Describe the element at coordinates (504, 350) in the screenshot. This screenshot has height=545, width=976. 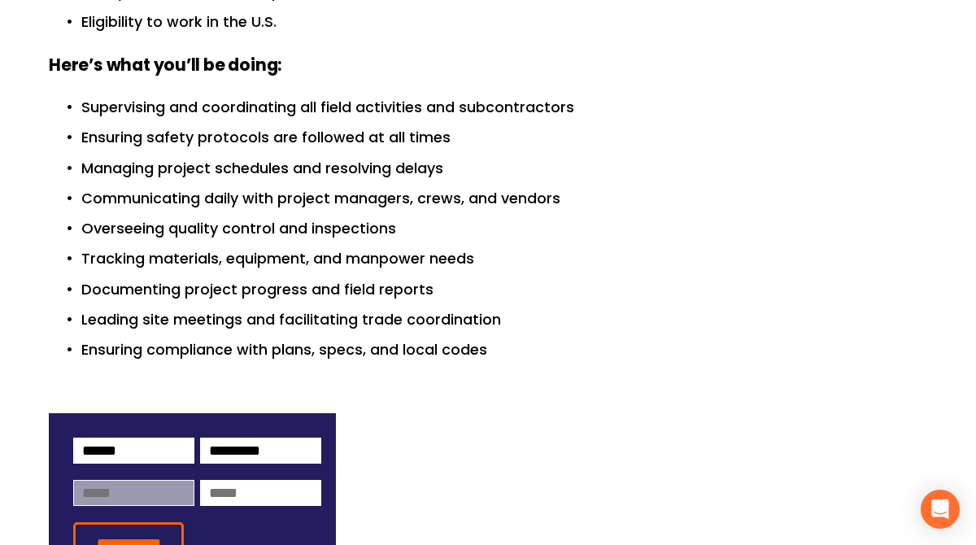
I see `p: Ensuring compliance with plans, specs, and local codes` at that location.